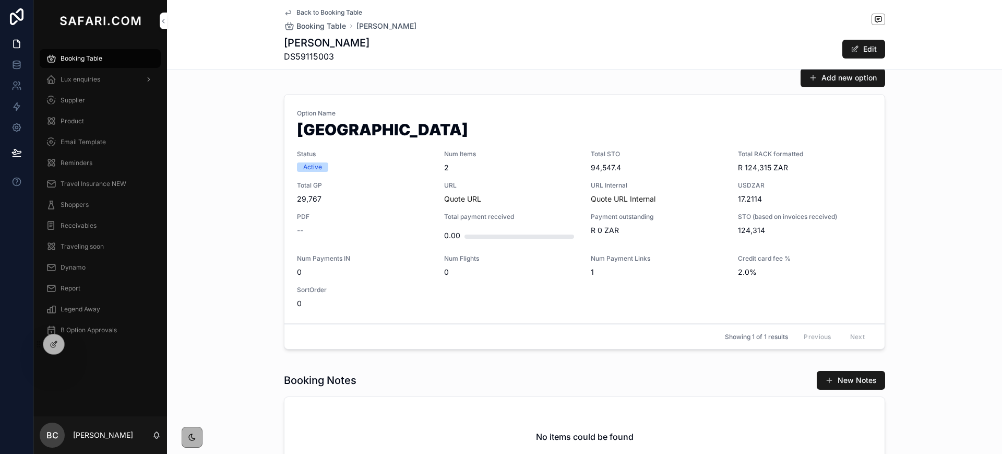 The image size is (1002, 454). What do you see at coordinates (70, 288) in the screenshot?
I see `span: Report` at bounding box center [70, 288].